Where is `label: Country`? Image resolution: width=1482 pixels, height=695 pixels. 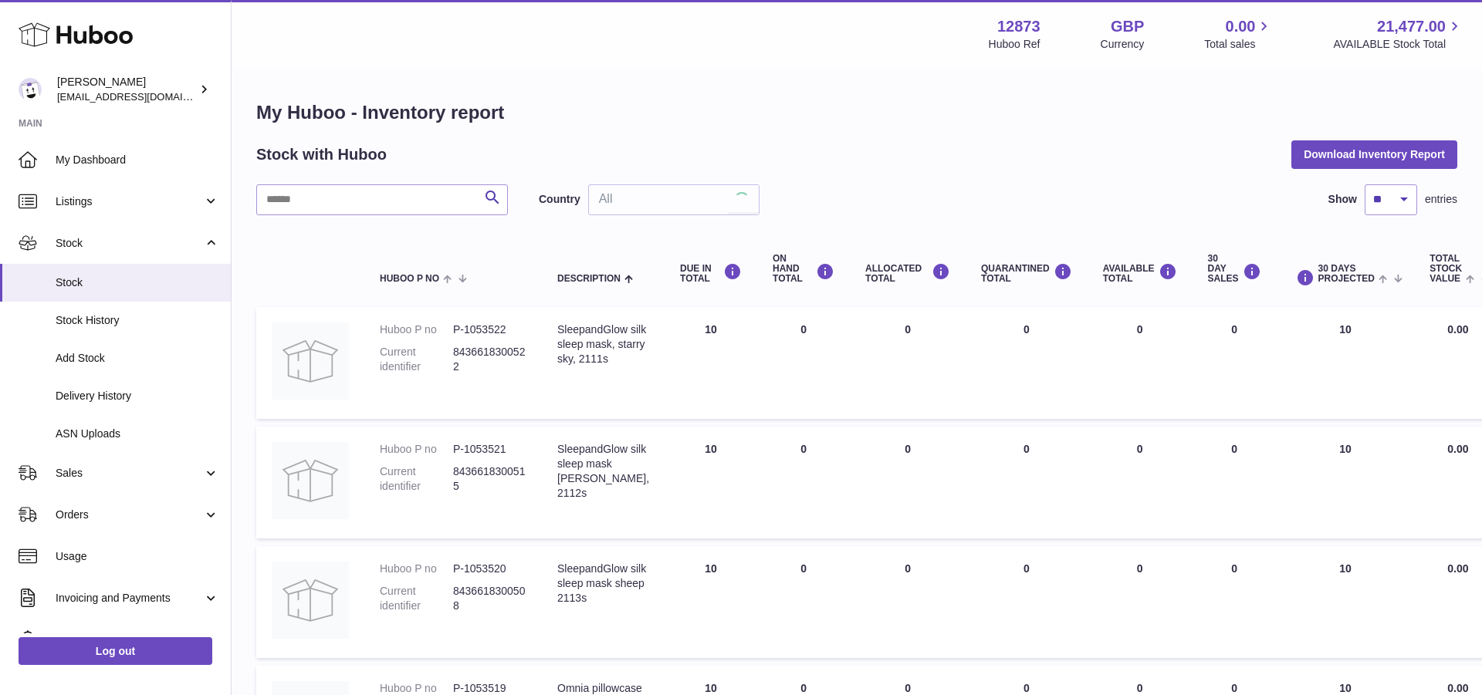
label: Country is located at coordinates (560, 199).